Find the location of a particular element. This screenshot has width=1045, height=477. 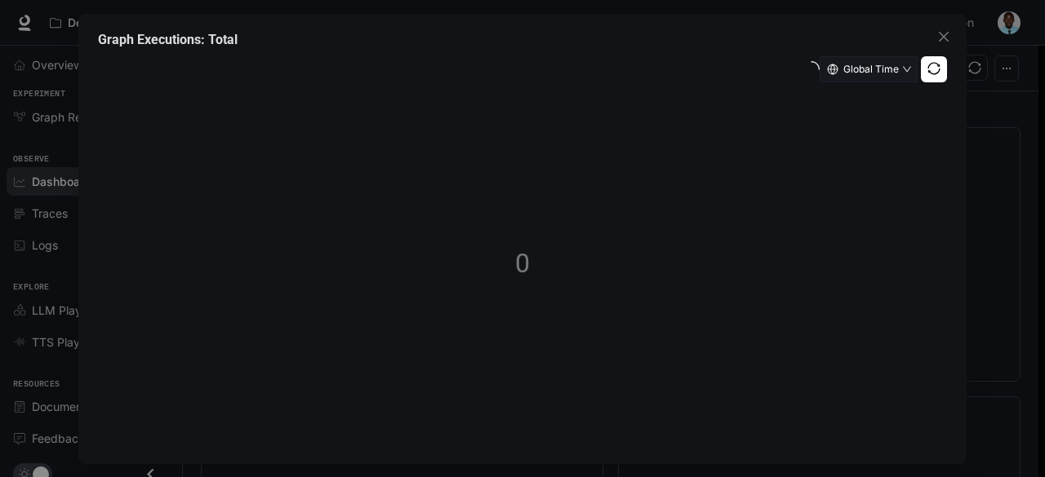

a: Overview is located at coordinates (91, 64).